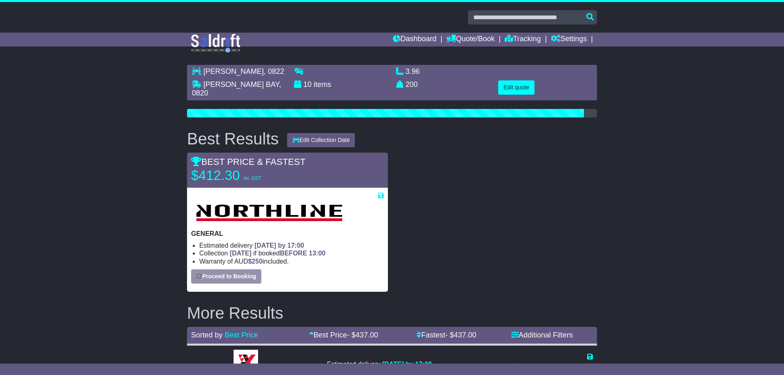 This screenshot has width=784, height=375. Describe the element at coordinates (257, 261) in the screenshot. I see `span: 250` at that location.